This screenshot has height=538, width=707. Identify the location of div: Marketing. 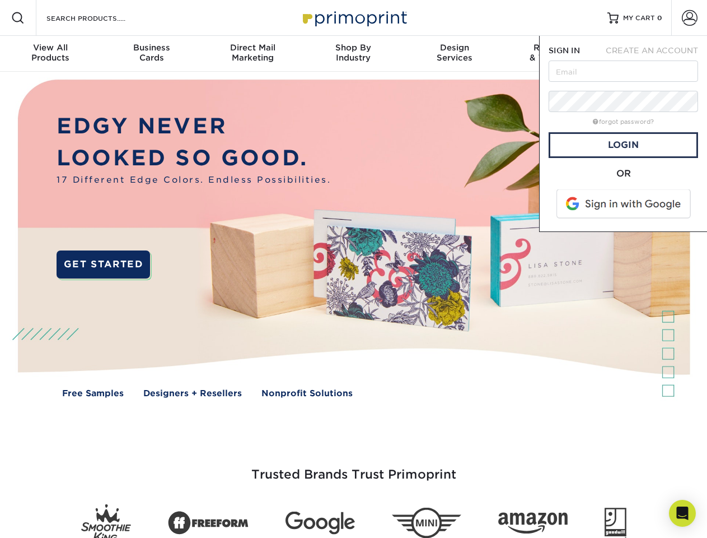
(253, 53).